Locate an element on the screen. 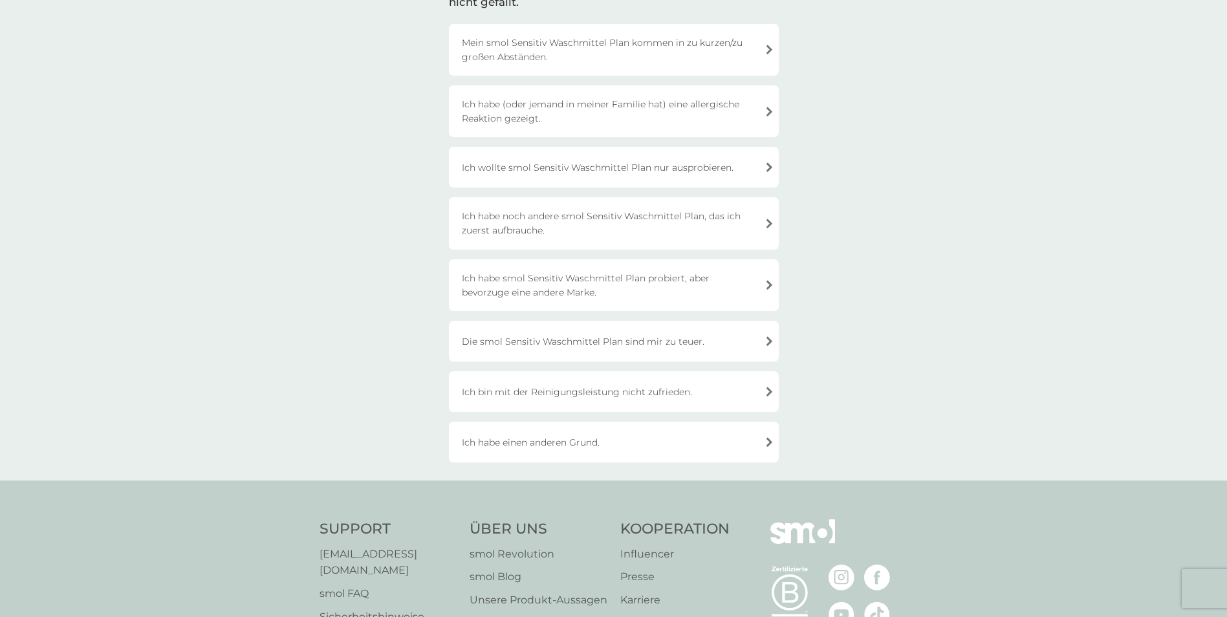  a: smol Blog is located at coordinates (538, 577).